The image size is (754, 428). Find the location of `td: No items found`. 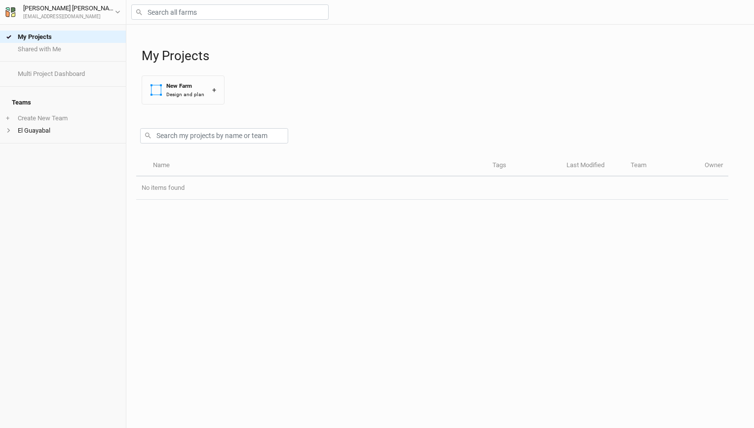

td: No items found is located at coordinates (432, 188).